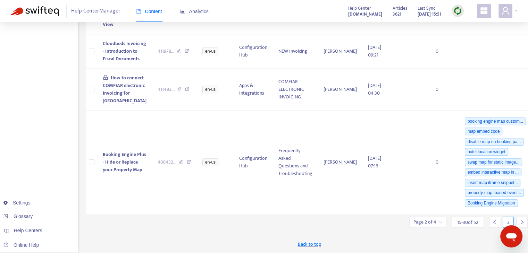 Image resolution: width=528 pixels, height=253 pixels. Describe the element at coordinates (495, 121) in the screenshot. I see `span: booking engine map custom...` at that location.